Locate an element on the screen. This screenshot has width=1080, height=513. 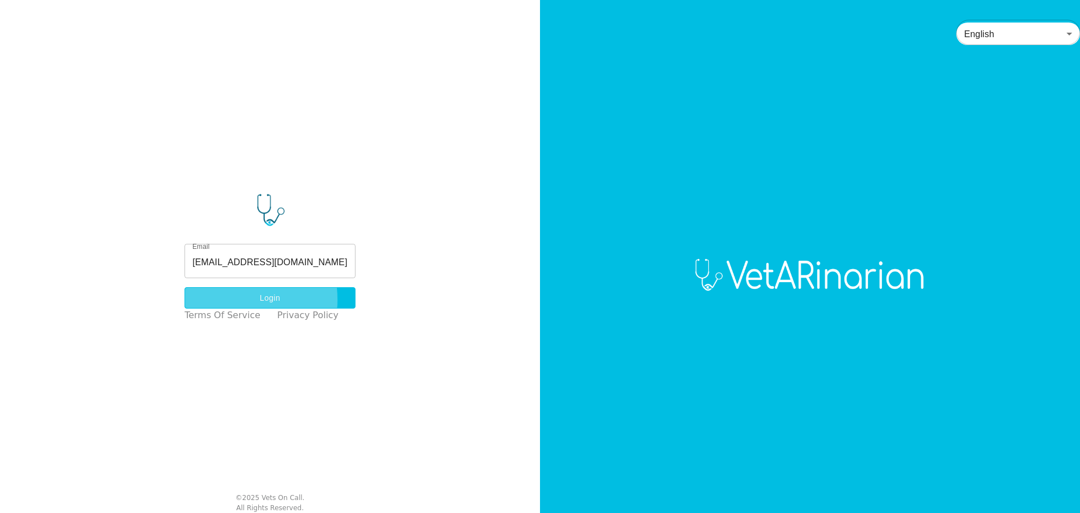
div: All Rights Reserved. is located at coordinates (270, 508).